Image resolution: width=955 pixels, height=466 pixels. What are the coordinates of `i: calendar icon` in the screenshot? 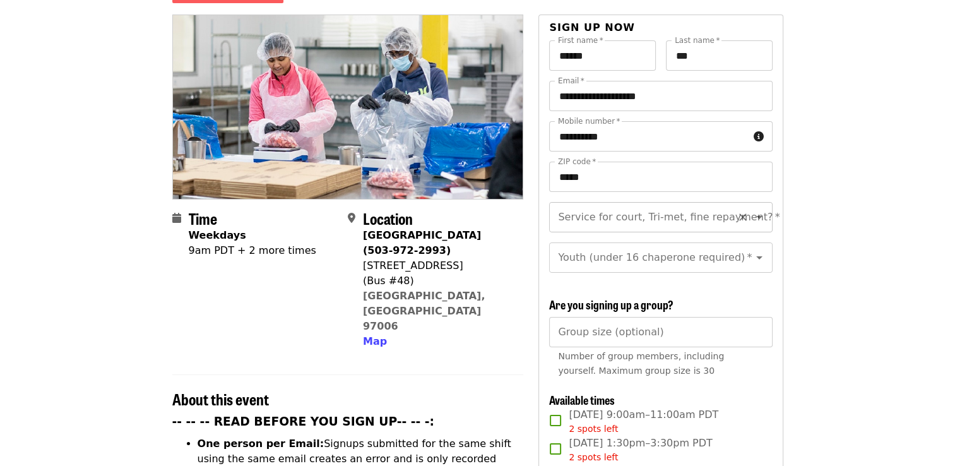 It's located at (177, 218).